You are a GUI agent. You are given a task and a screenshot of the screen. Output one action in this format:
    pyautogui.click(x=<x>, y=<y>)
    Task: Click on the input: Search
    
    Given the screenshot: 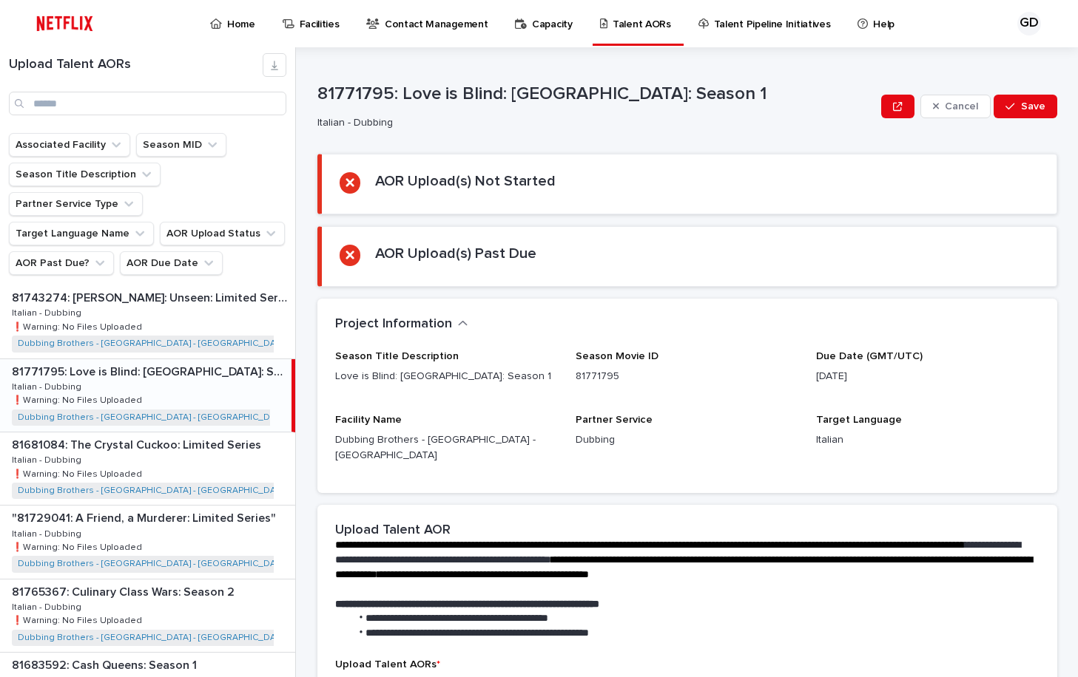 What is the action you would take?
    pyautogui.click(x=147, y=104)
    